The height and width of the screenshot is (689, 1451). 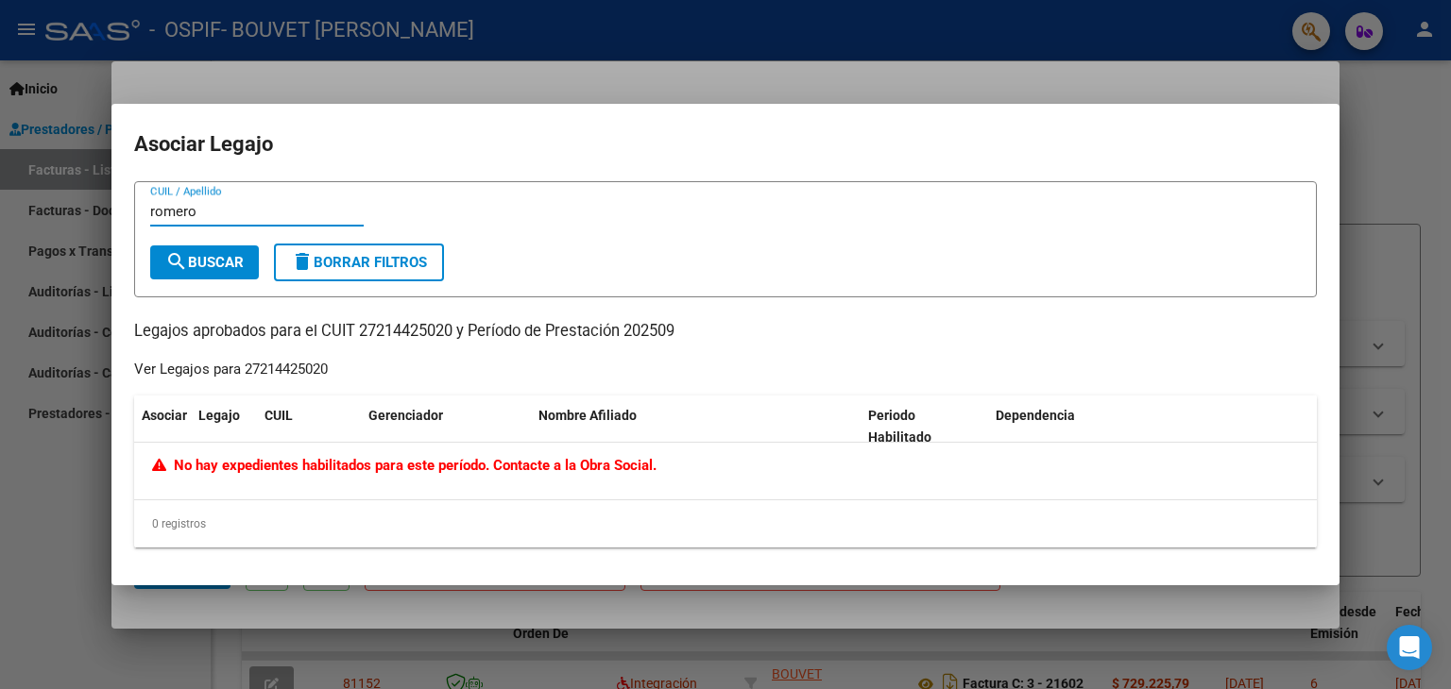 I want to click on div: 0 registros, so click(x=725, y=524).